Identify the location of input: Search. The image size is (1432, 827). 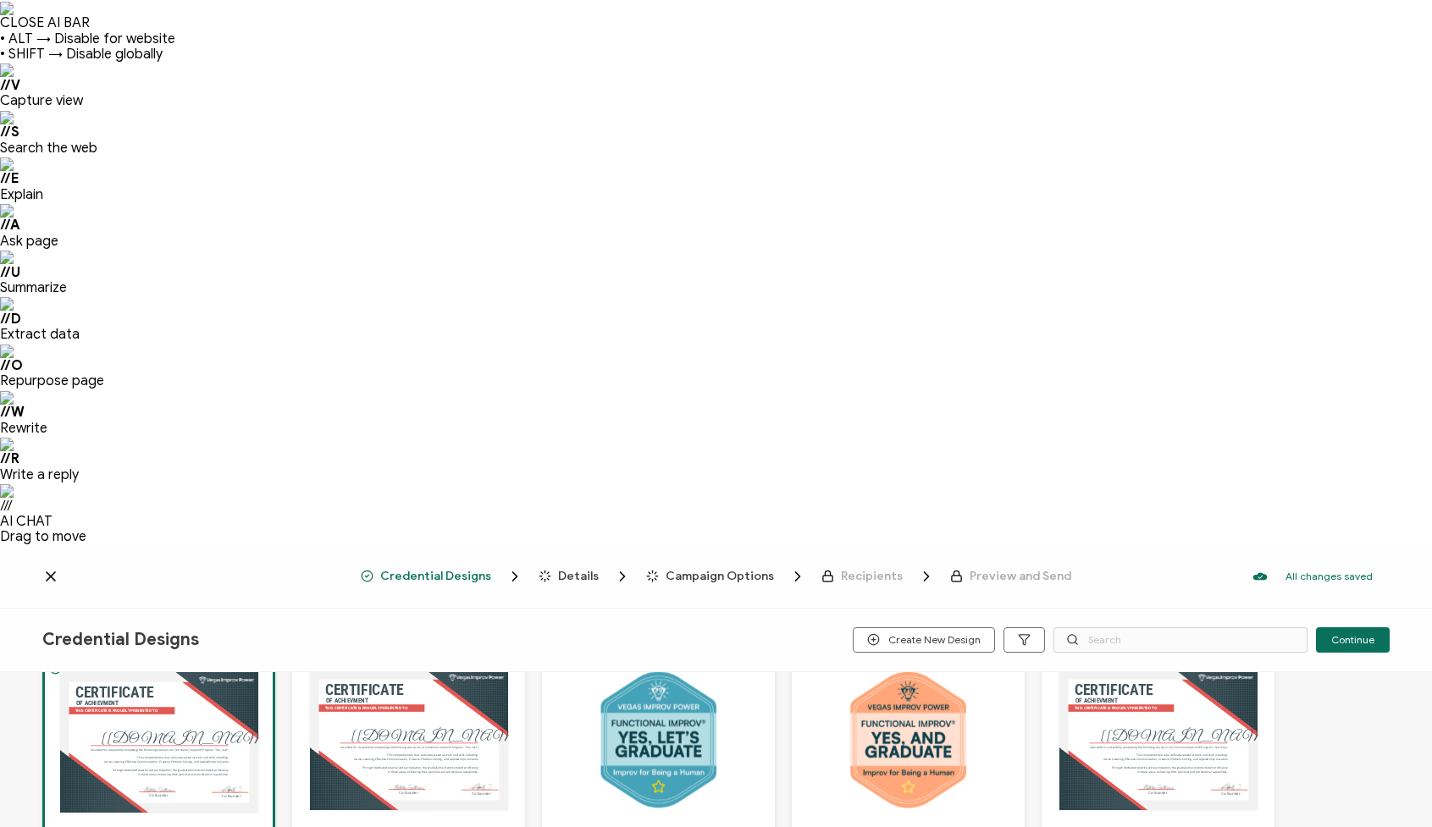
(1180, 640).